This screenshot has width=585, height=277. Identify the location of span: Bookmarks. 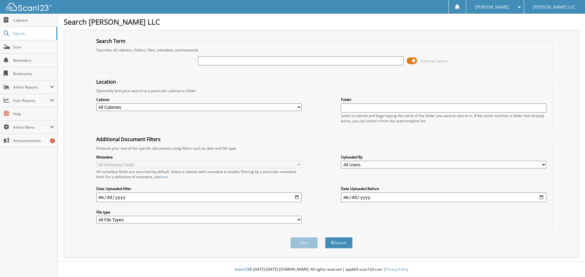
(34, 74).